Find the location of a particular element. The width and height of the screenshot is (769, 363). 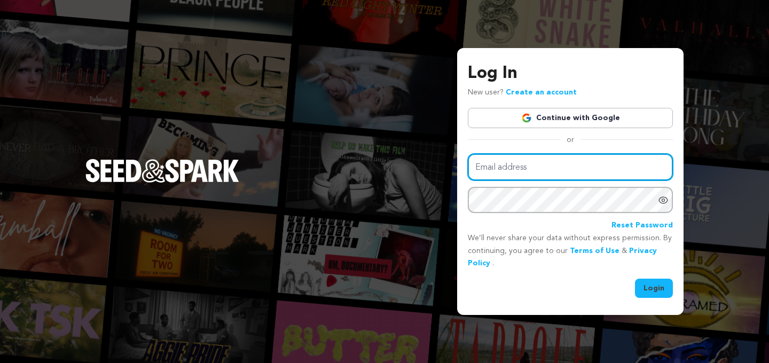

a: Terms of Use is located at coordinates (594, 251).